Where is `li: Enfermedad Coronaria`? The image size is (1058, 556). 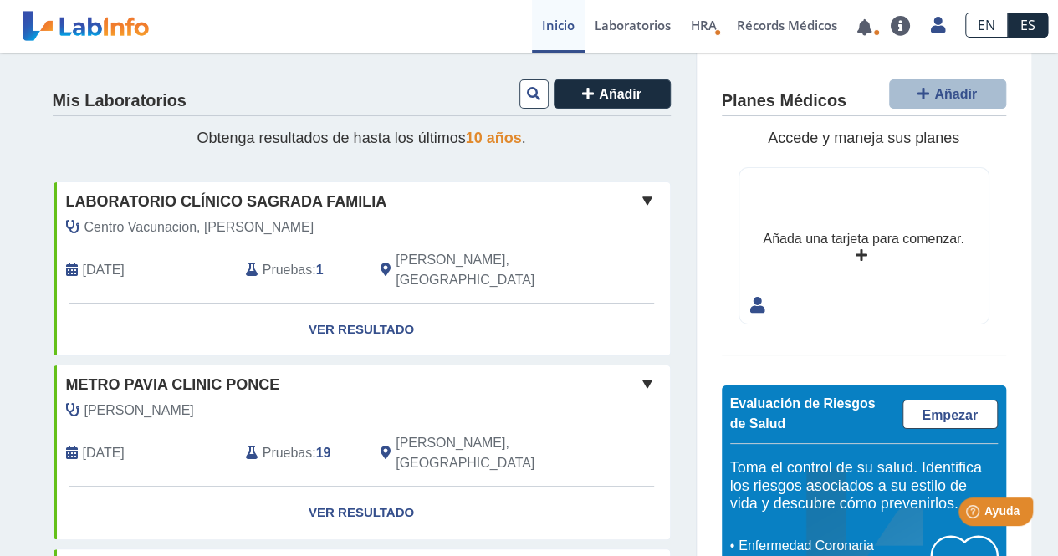 li: Enfermedad Coronaria is located at coordinates (833, 546).